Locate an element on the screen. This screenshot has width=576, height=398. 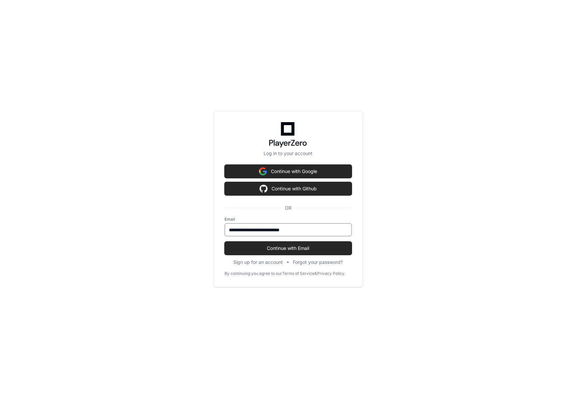
div: By continuing you agree to our is located at coordinates (253, 273).